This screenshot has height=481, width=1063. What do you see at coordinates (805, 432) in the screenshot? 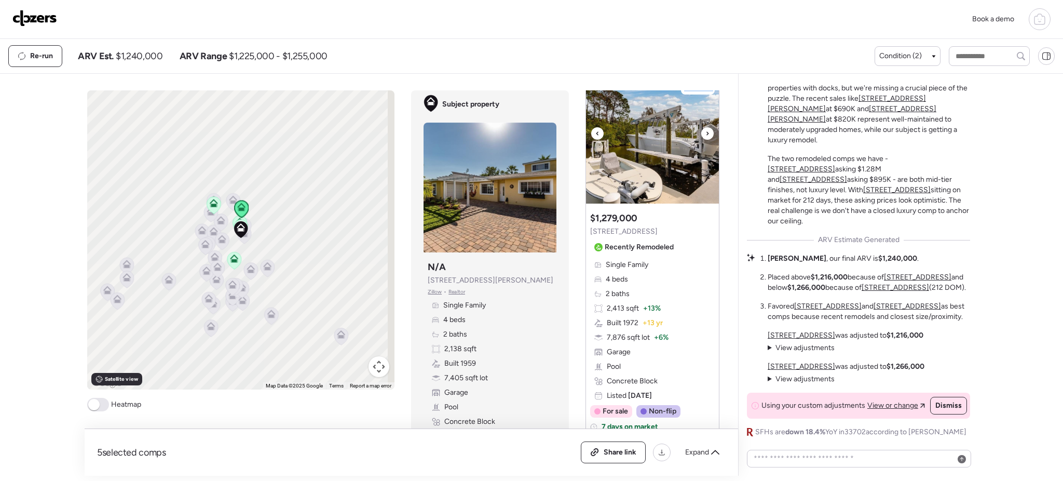
I see `span: down 18.4%` at bounding box center [805, 432].